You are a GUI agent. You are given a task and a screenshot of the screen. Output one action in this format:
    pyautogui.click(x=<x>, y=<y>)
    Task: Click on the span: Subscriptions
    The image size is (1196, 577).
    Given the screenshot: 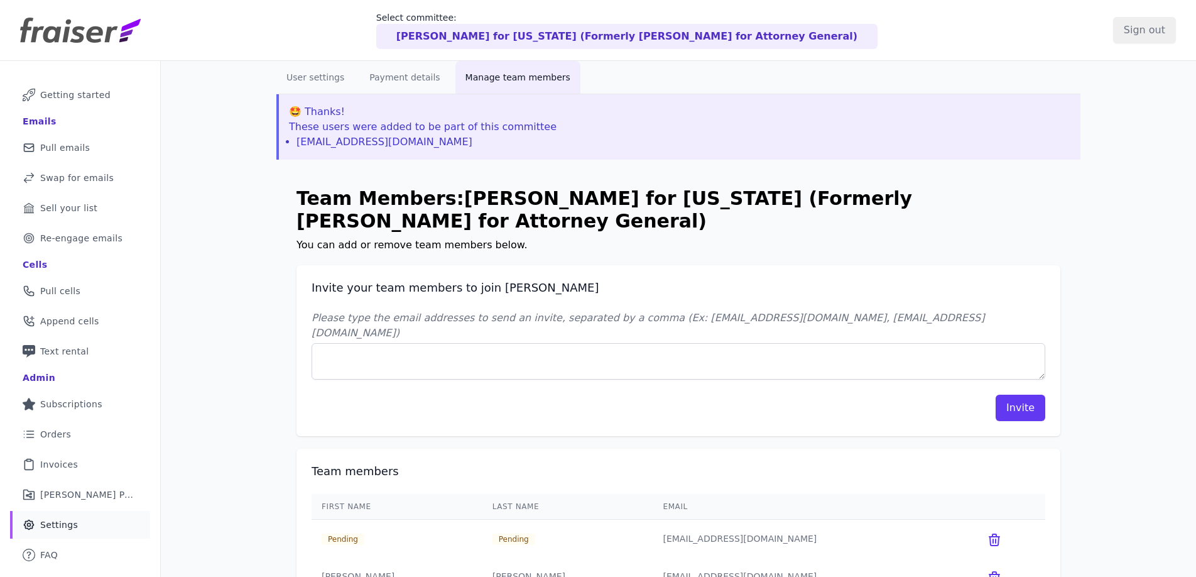 What is the action you would take?
    pyautogui.click(x=71, y=404)
    